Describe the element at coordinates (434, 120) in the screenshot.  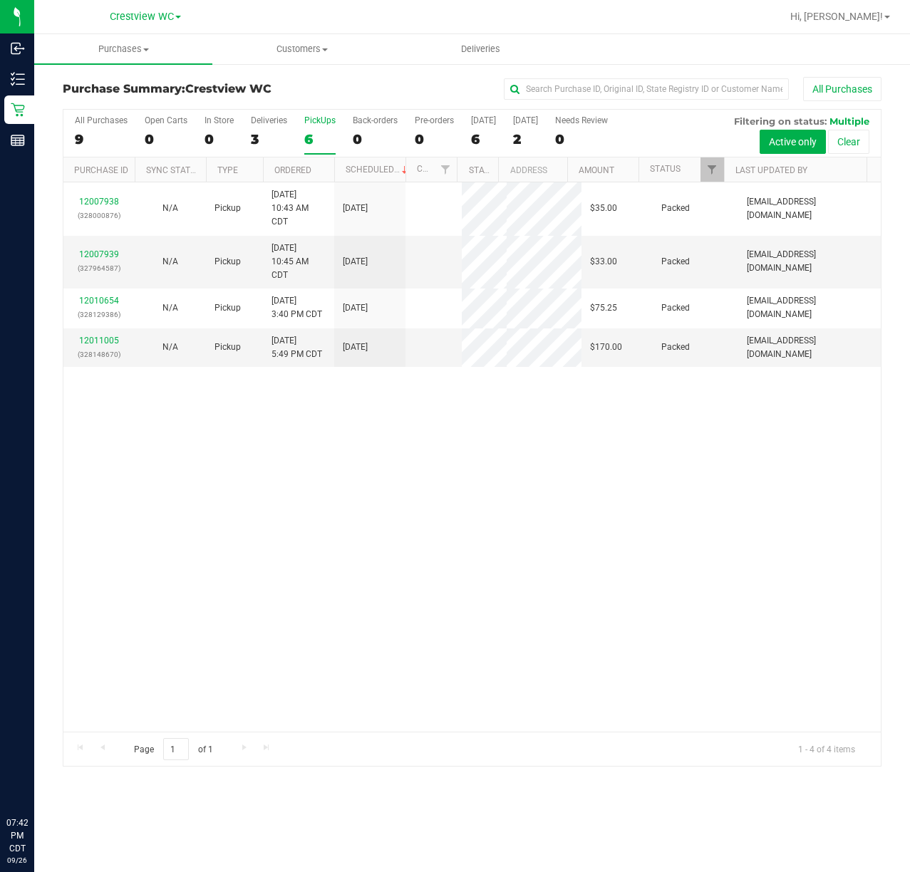
I see `div: Pre-orders` at that location.